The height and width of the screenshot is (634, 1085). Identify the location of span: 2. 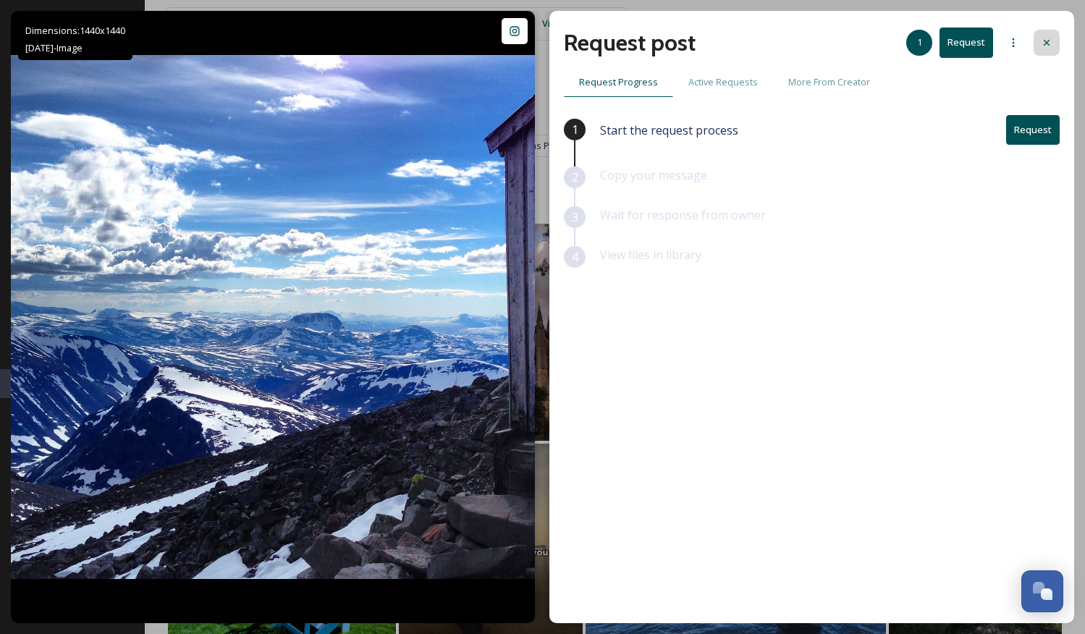
(575, 177).